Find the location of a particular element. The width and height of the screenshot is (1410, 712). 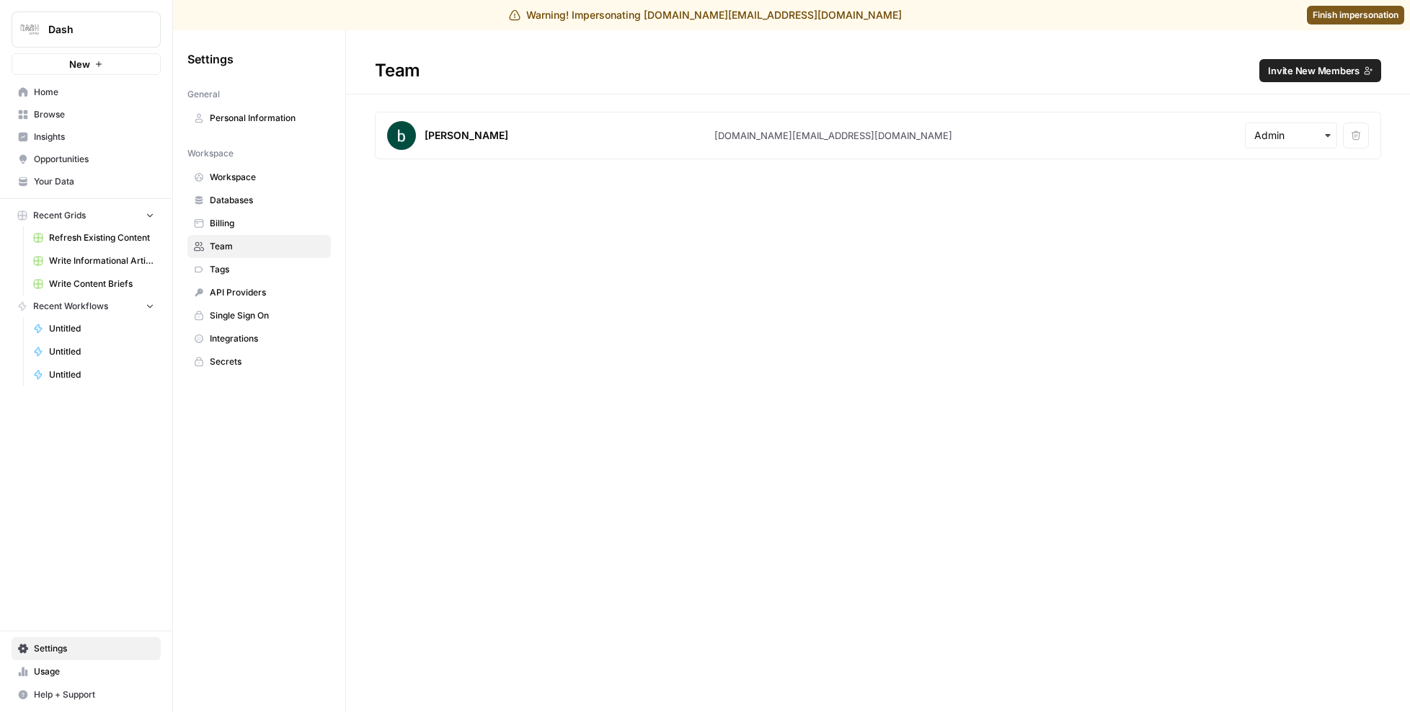

a: Insights is located at coordinates (86, 137).